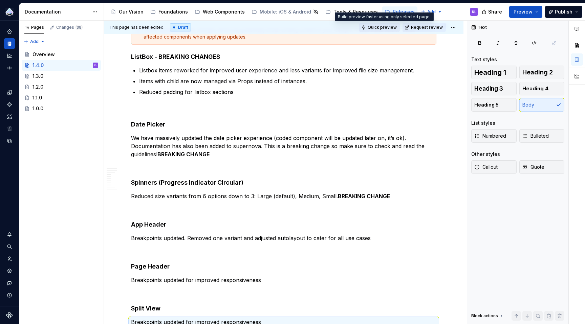  What do you see at coordinates (38, 87) in the screenshot?
I see `div: 1.2.0` at bounding box center [38, 87].